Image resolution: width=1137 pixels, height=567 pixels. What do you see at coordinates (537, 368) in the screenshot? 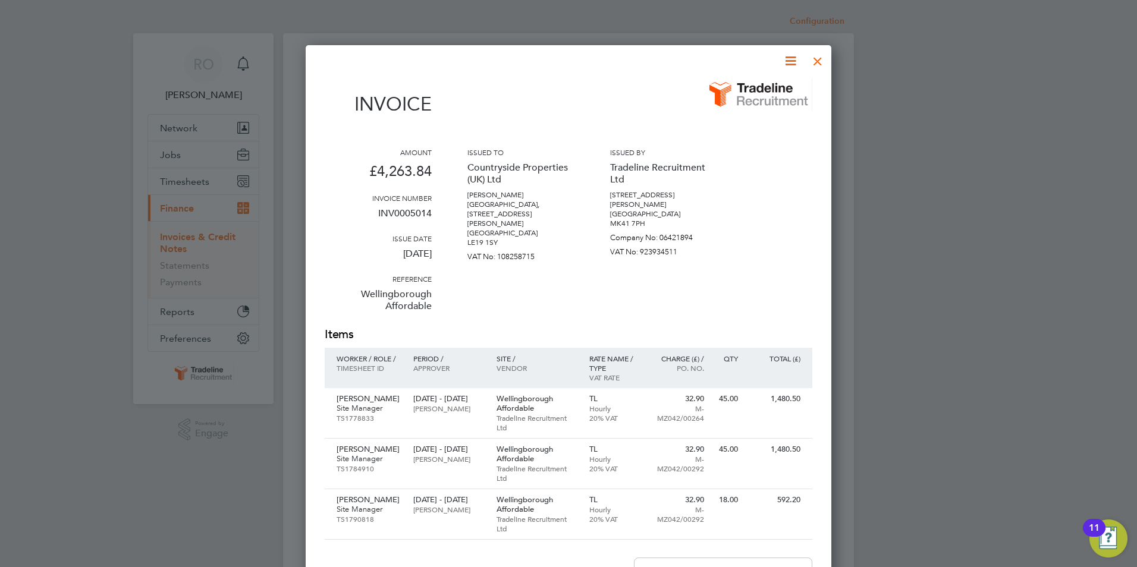
I see `p: Vendor` at bounding box center [537, 368].